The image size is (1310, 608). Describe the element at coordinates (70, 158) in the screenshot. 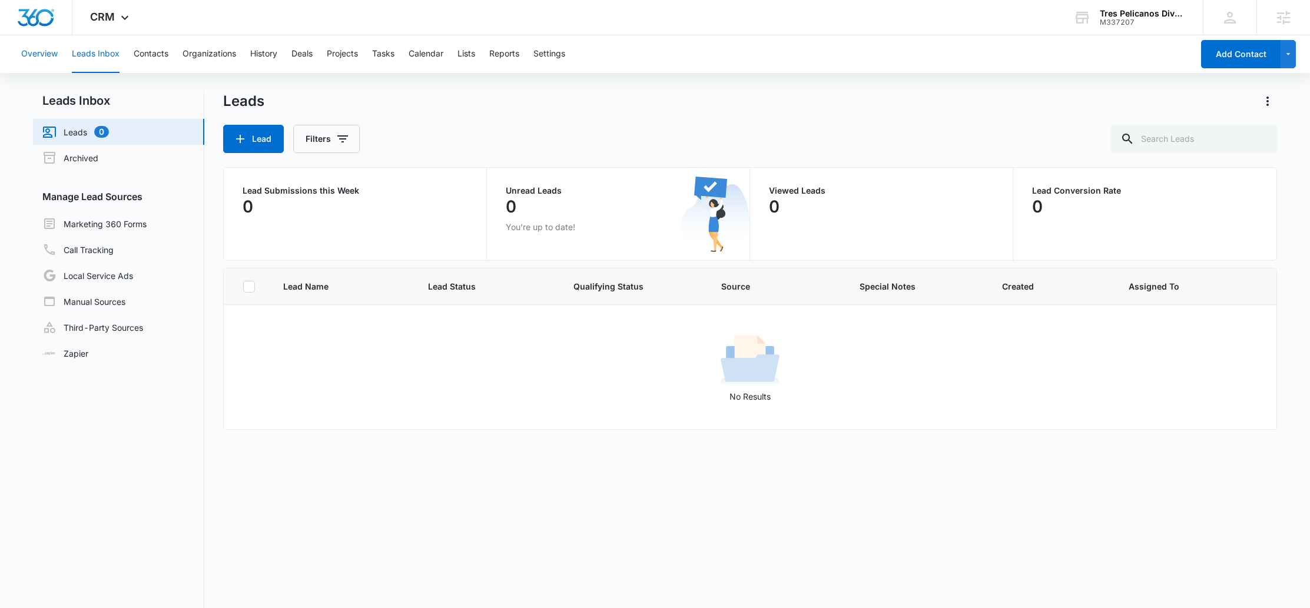

I see `a: Archived` at that location.